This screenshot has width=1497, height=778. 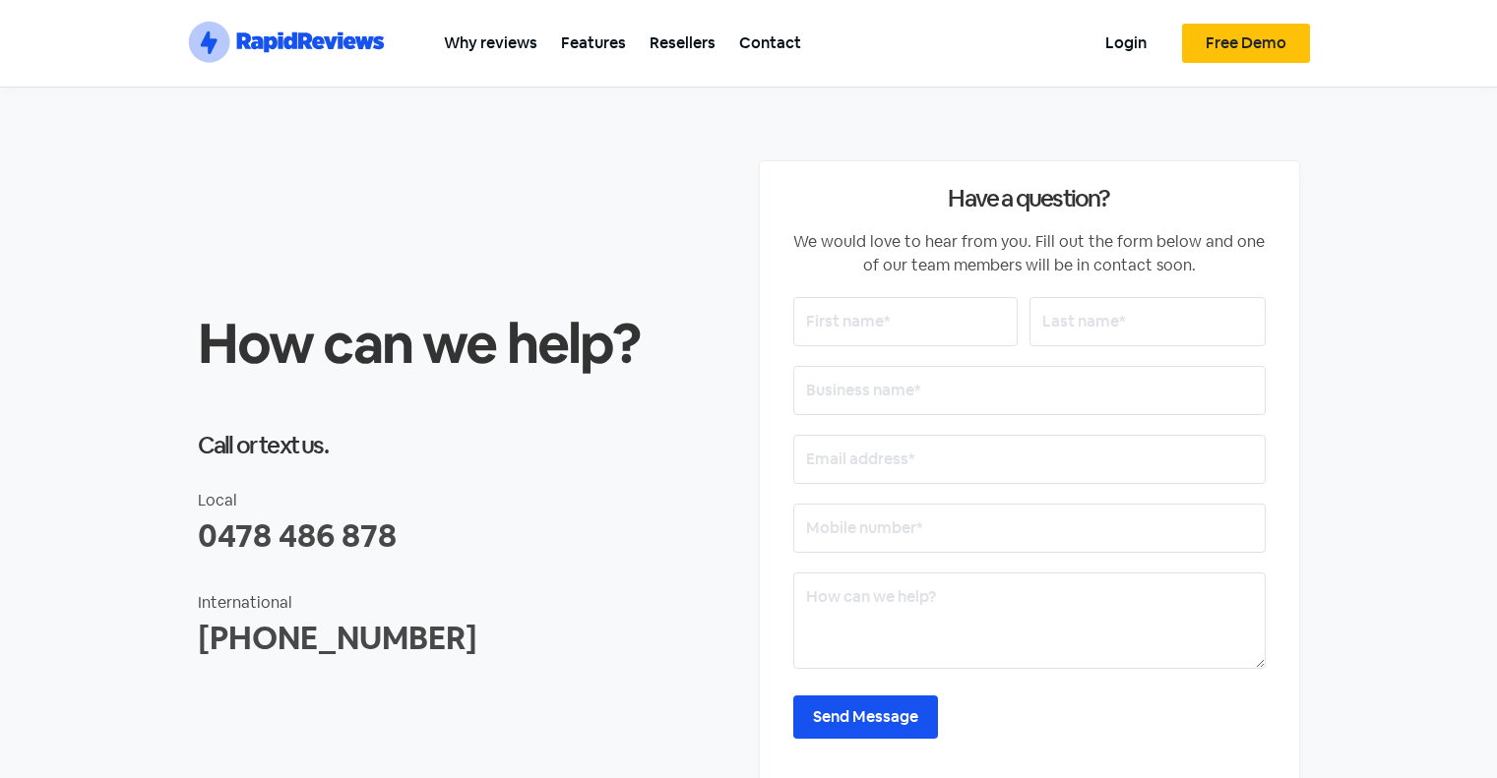 What do you see at coordinates (1246, 43) in the screenshot?
I see `a: Free Demo` at bounding box center [1246, 43].